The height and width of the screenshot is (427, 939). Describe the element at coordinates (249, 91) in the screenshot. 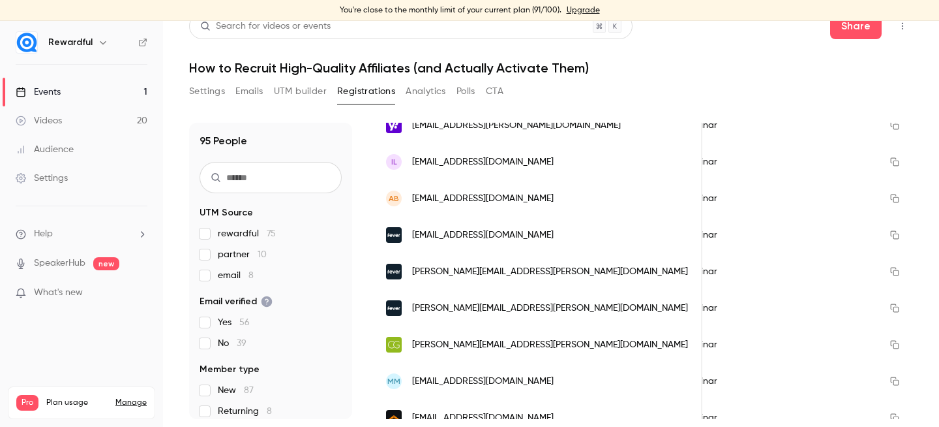

I see `button: Emails` at that location.